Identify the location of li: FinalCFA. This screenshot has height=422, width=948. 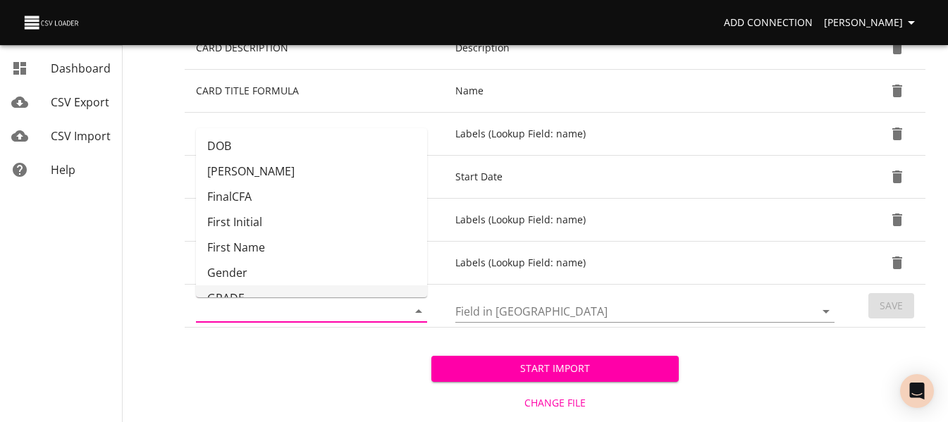
(312, 197).